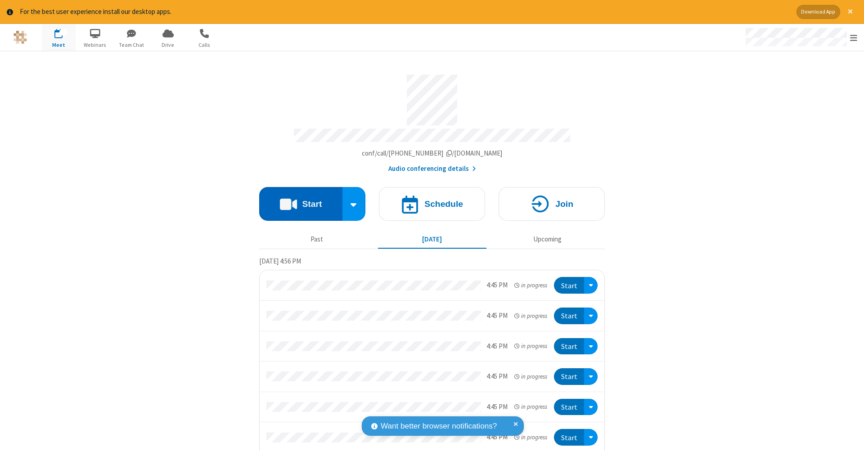  I want to click on span: Webinars, so click(95, 45).